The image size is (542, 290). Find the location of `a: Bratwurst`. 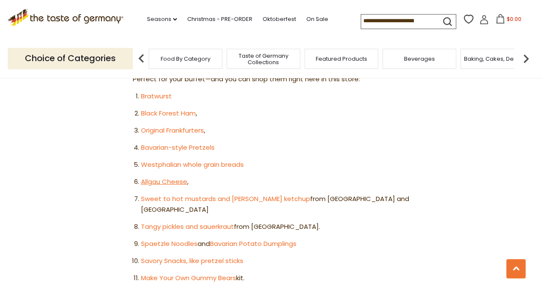

a: Bratwurst is located at coordinates (156, 96).